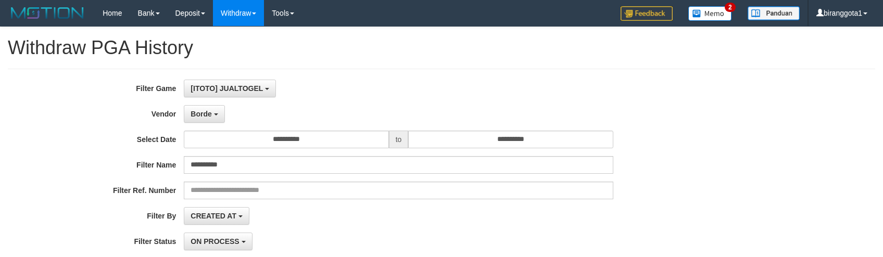 The width and height of the screenshot is (883, 257). What do you see at coordinates (441, 48) in the screenshot?
I see `h1: Withdraw PGA History` at bounding box center [441, 48].